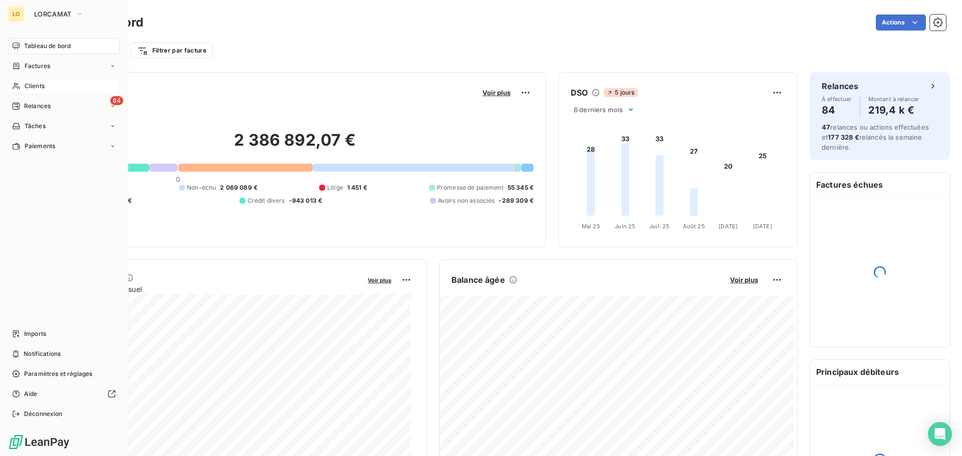 This screenshot has width=962, height=456. Describe the element at coordinates (466, 201) in the screenshot. I see `span: Avoirs non associés` at that location.